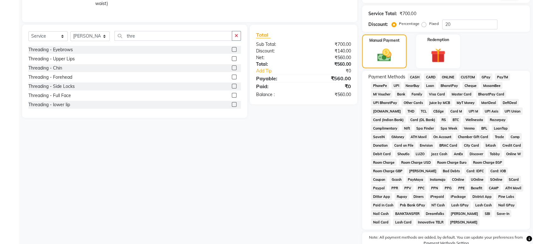 This screenshot has width=533, height=244. I want to click on span: Razorpay, so click(497, 119).